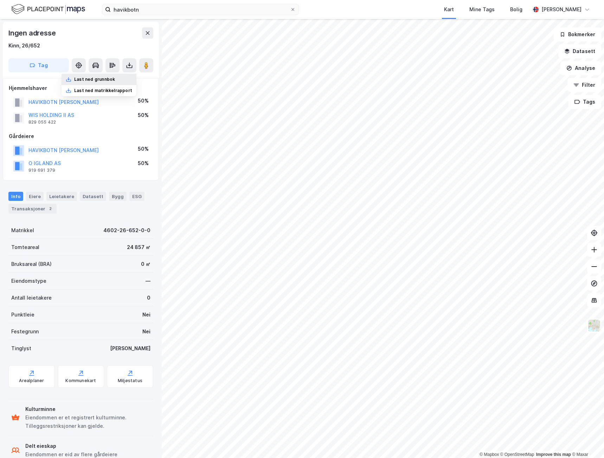  Describe the element at coordinates (103, 91) in the screenshot. I see `div: Last ned matrikkelrapport` at that location.